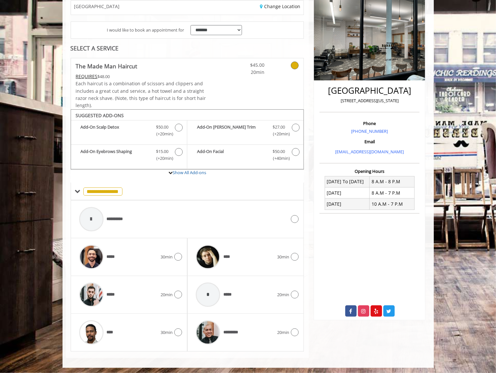  What do you see at coordinates (189, 173) in the screenshot?
I see `a: Show All Add-ons` at bounding box center [189, 173].